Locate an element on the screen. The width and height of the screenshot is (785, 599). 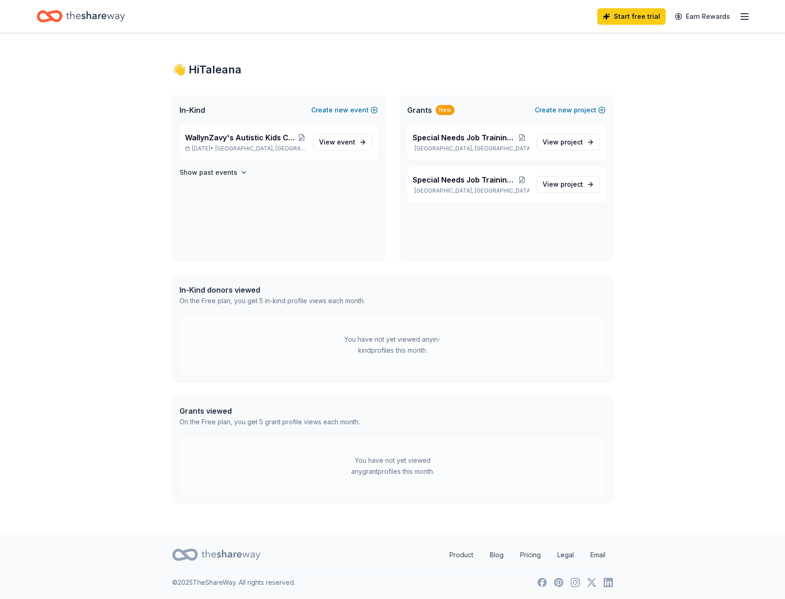
div: You have not yet viewed any grant profiles this month. is located at coordinates (392, 466).